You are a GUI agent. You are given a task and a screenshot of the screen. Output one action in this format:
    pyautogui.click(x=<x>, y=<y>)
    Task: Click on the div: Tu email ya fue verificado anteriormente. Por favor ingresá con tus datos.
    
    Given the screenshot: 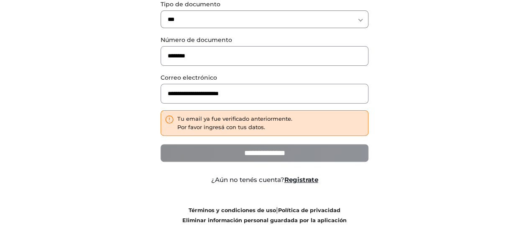 What is the action you would take?
    pyautogui.click(x=235, y=123)
    